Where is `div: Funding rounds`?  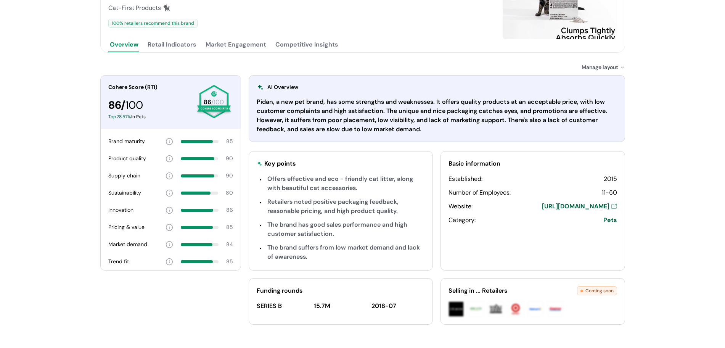 div: Funding rounds is located at coordinates (341, 291).